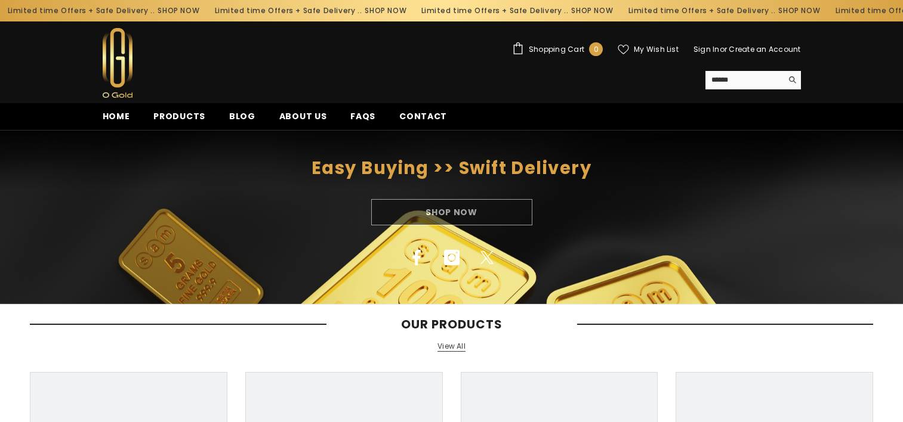 The image size is (903, 422). Describe the element at coordinates (242, 116) in the screenshot. I see `span: Blog` at that location.